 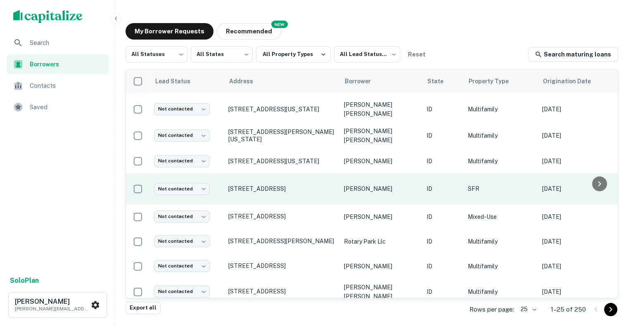 What do you see at coordinates (577, 81) in the screenshot?
I see `th: Origination Date` at bounding box center [577, 81].